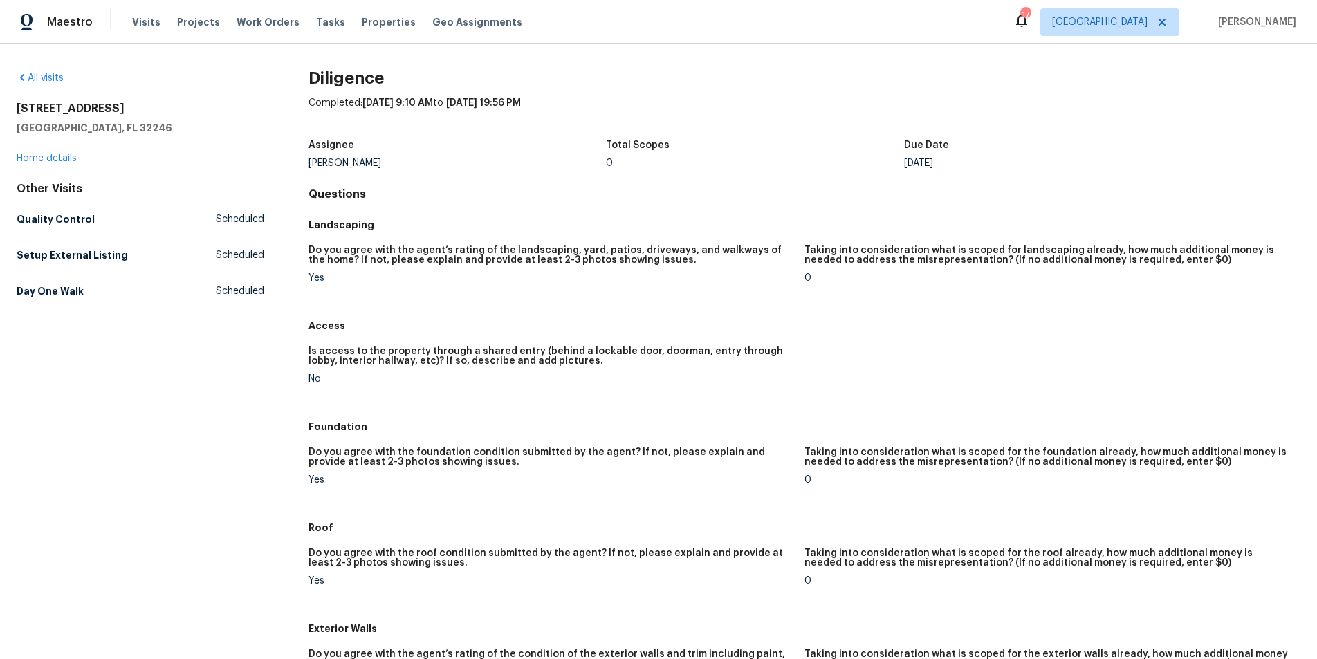 The image size is (1317, 659). What do you see at coordinates (551, 356) in the screenshot?
I see `h5: Is access to the property through a shared entry (behind a lockable door, doorman, entry through ...` at bounding box center [551, 356].